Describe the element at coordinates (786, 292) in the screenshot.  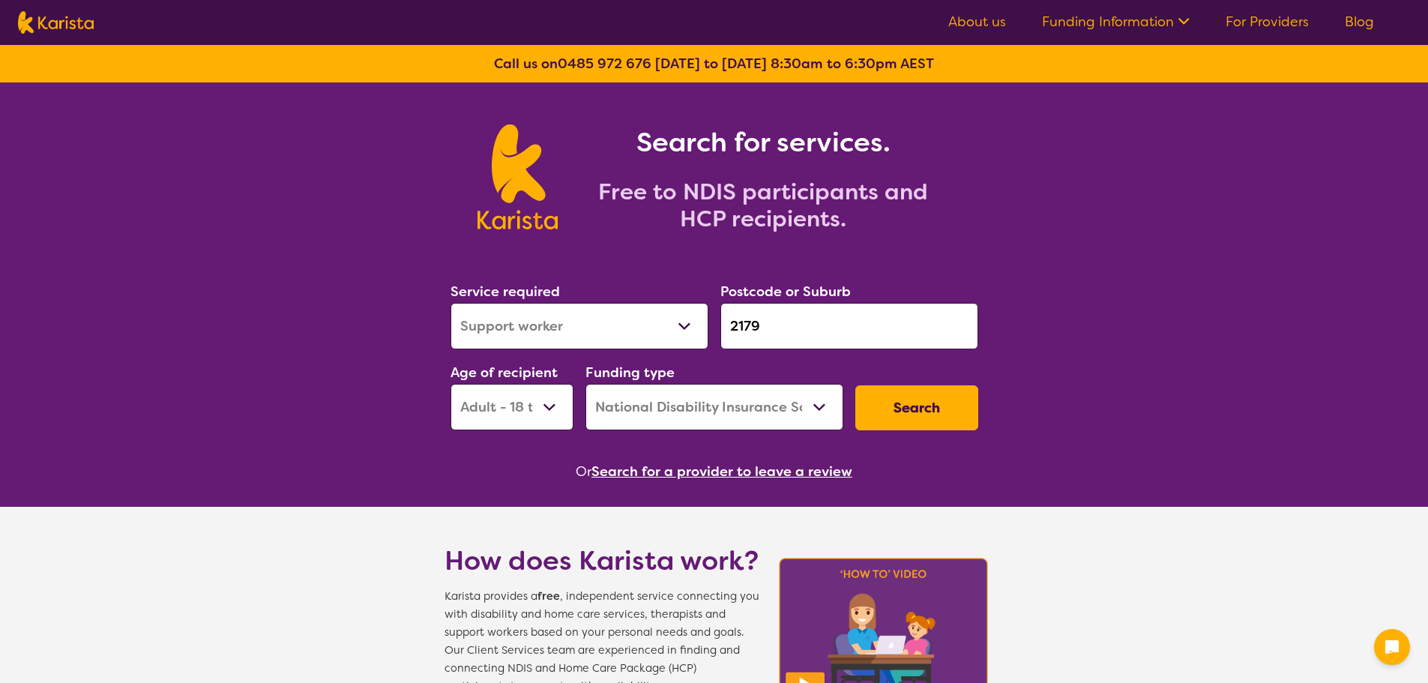
I see `label: Postcode or Suburb` at that location.